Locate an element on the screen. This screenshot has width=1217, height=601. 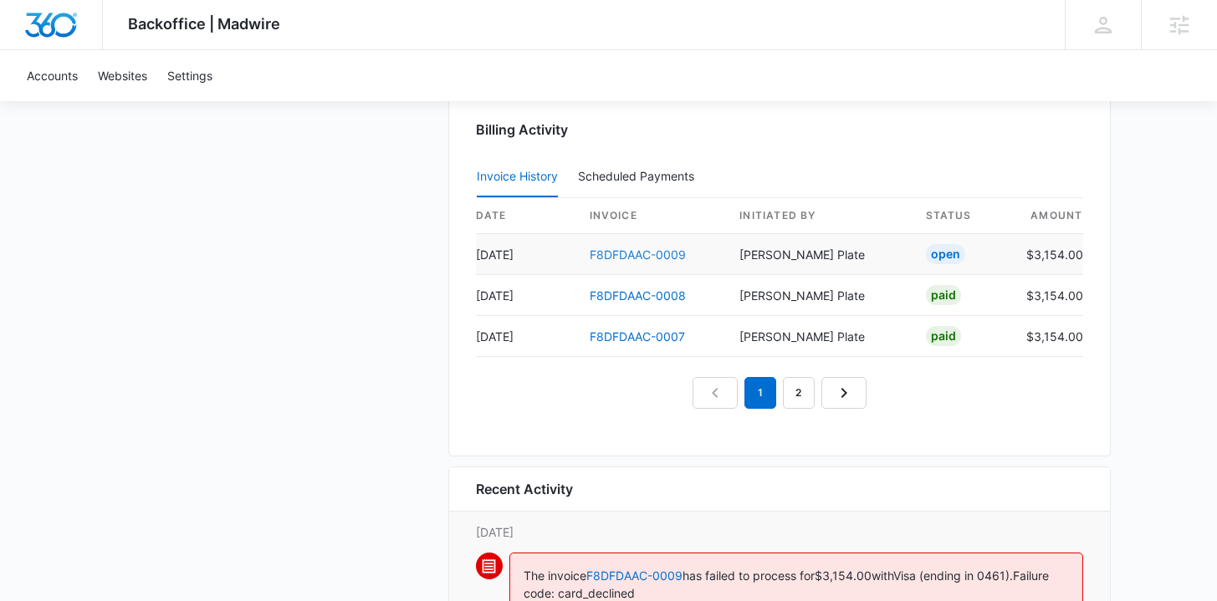
span: has failed to process for is located at coordinates (749, 576).